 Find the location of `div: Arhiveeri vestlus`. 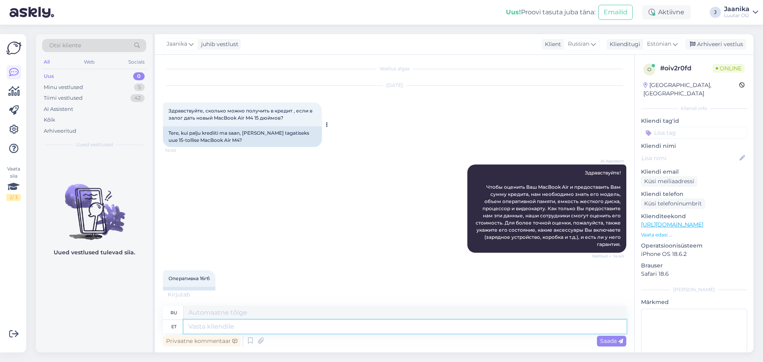

div: Arhiveeri vestlus is located at coordinates (716, 44).